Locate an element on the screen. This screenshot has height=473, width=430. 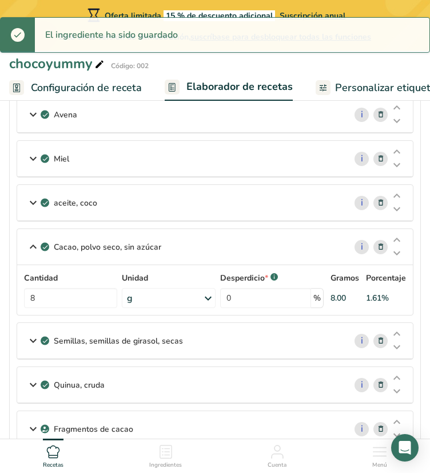
label: Unidad is located at coordinates (169, 278).